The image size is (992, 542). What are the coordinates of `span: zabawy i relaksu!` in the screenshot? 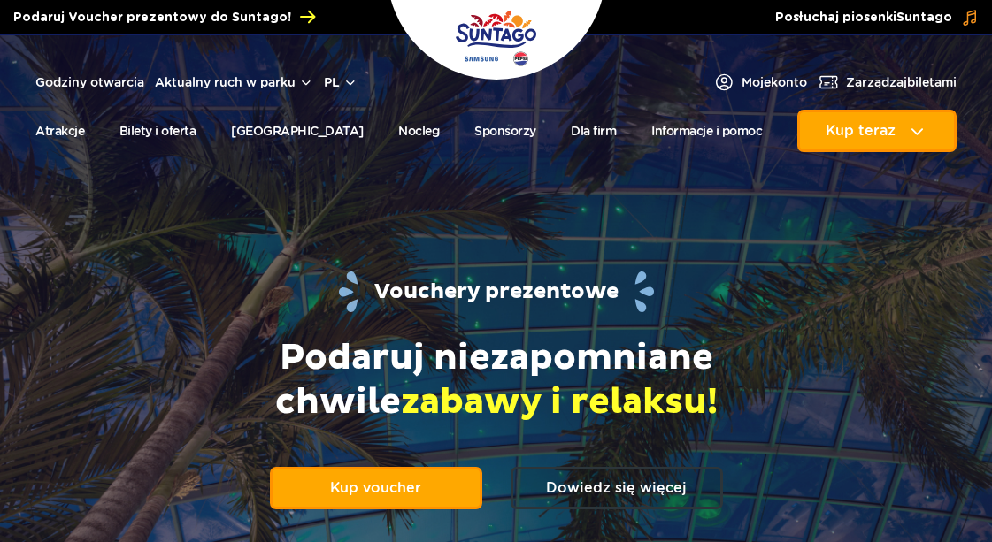 It's located at (559, 403).